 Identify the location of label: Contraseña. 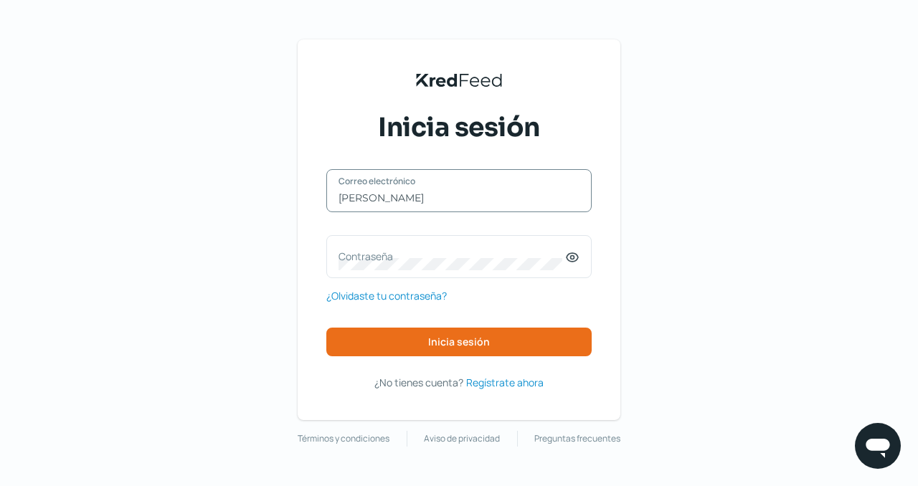
(452, 256).